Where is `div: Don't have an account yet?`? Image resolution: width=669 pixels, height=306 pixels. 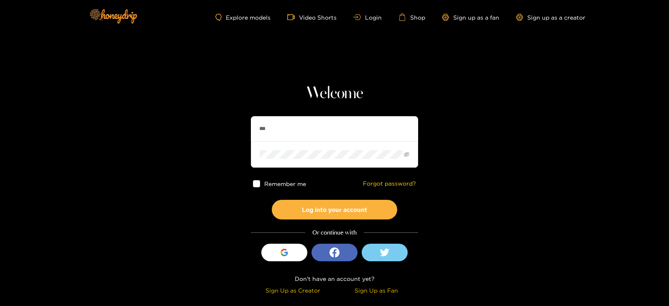
div: Don't have an account yet? is located at coordinates (335, 279).